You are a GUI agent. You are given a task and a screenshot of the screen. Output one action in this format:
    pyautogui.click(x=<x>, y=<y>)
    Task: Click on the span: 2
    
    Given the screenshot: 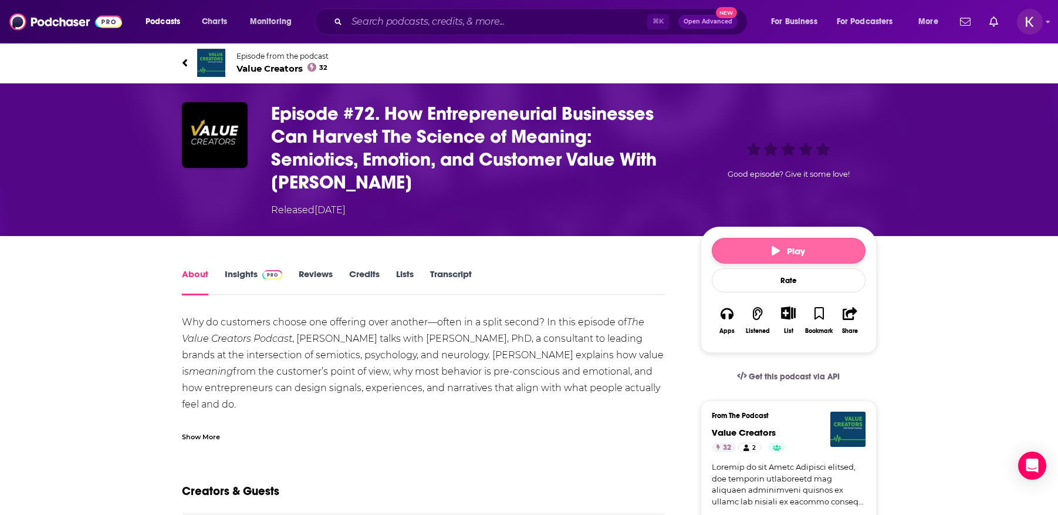 What is the action you would take?
    pyautogui.click(x=754, y=448)
    